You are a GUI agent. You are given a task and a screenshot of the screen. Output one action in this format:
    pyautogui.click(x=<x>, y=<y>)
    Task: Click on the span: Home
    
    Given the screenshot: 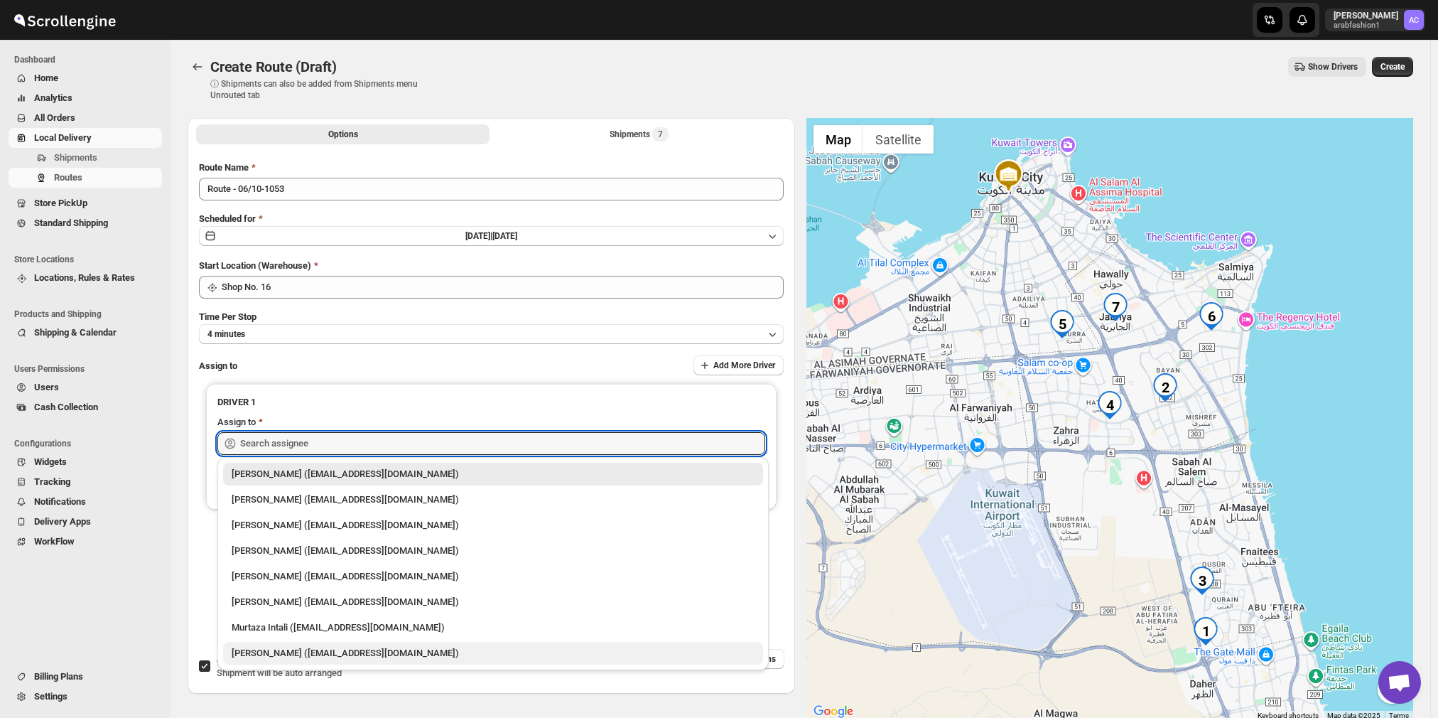 What is the action you would take?
    pyautogui.click(x=46, y=77)
    